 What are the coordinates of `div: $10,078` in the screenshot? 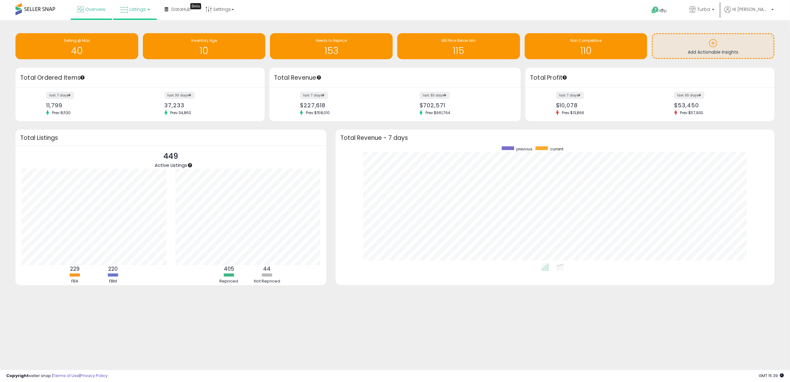 It's located at (601, 105).